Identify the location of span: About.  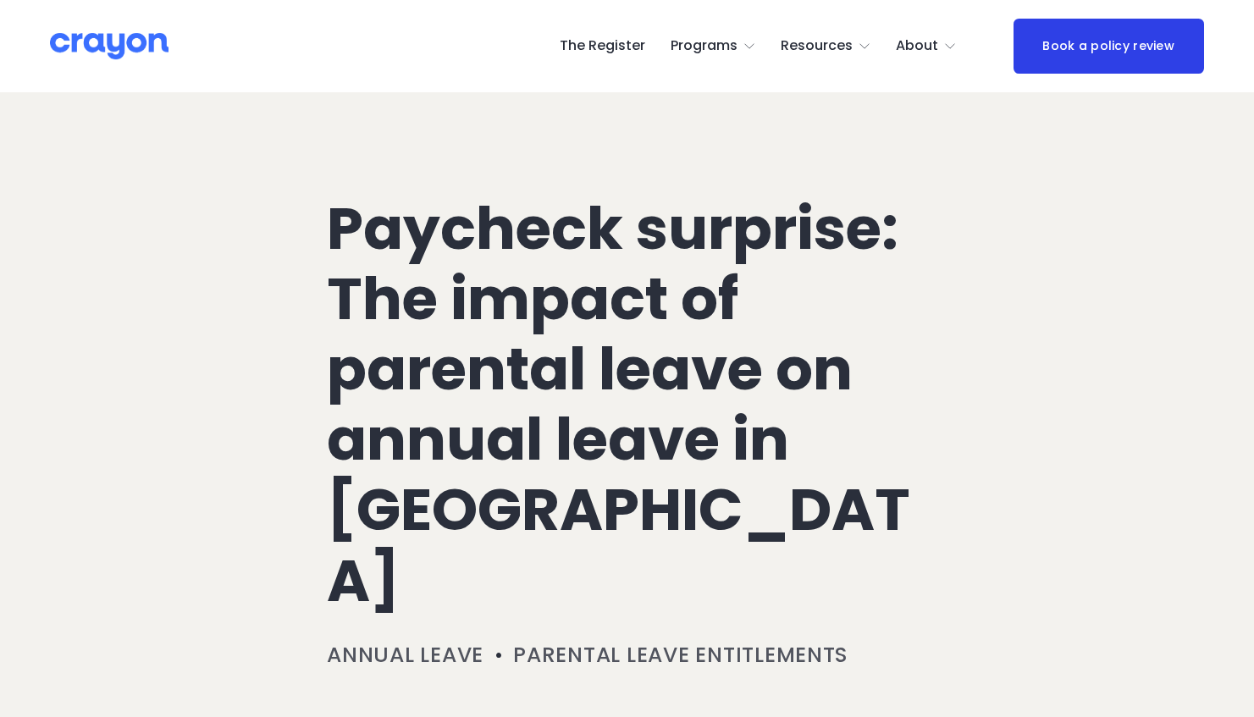
(917, 46).